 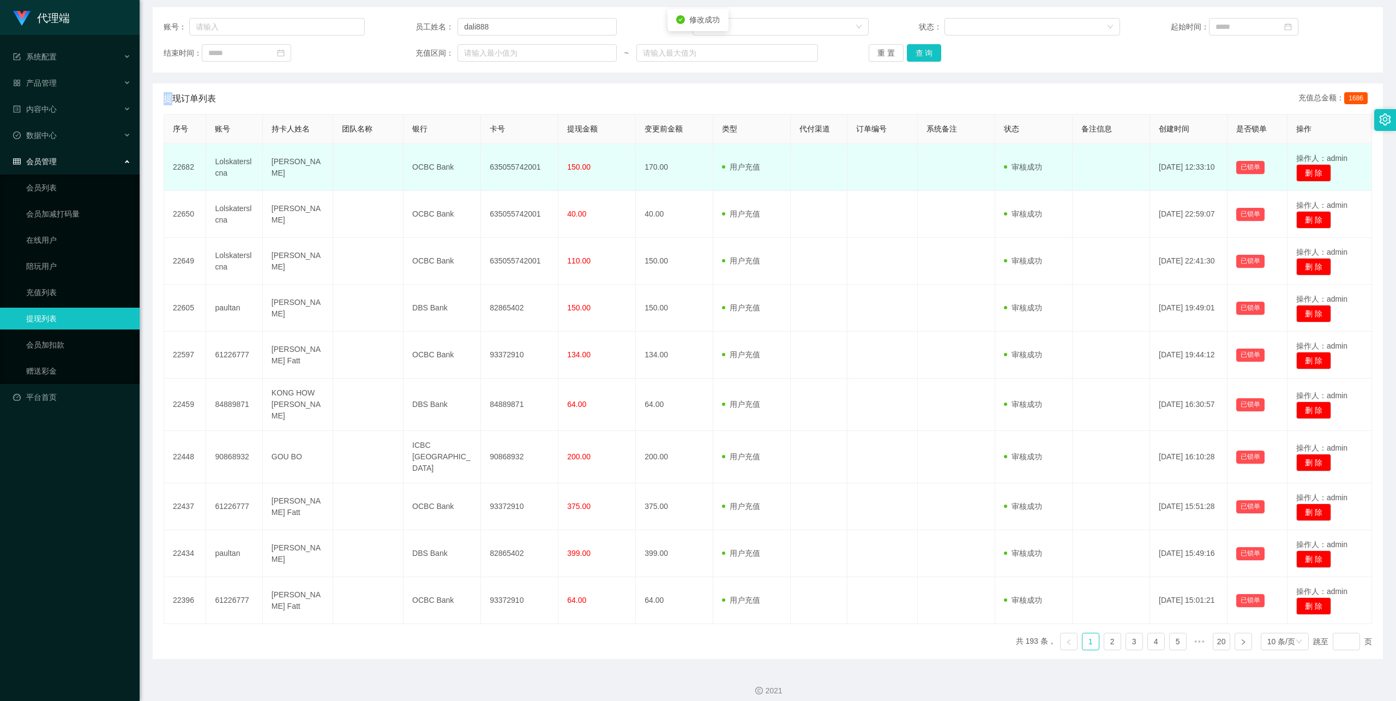 What do you see at coordinates (35, 83) in the screenshot?
I see `span: 产品管理` at bounding box center [35, 83].